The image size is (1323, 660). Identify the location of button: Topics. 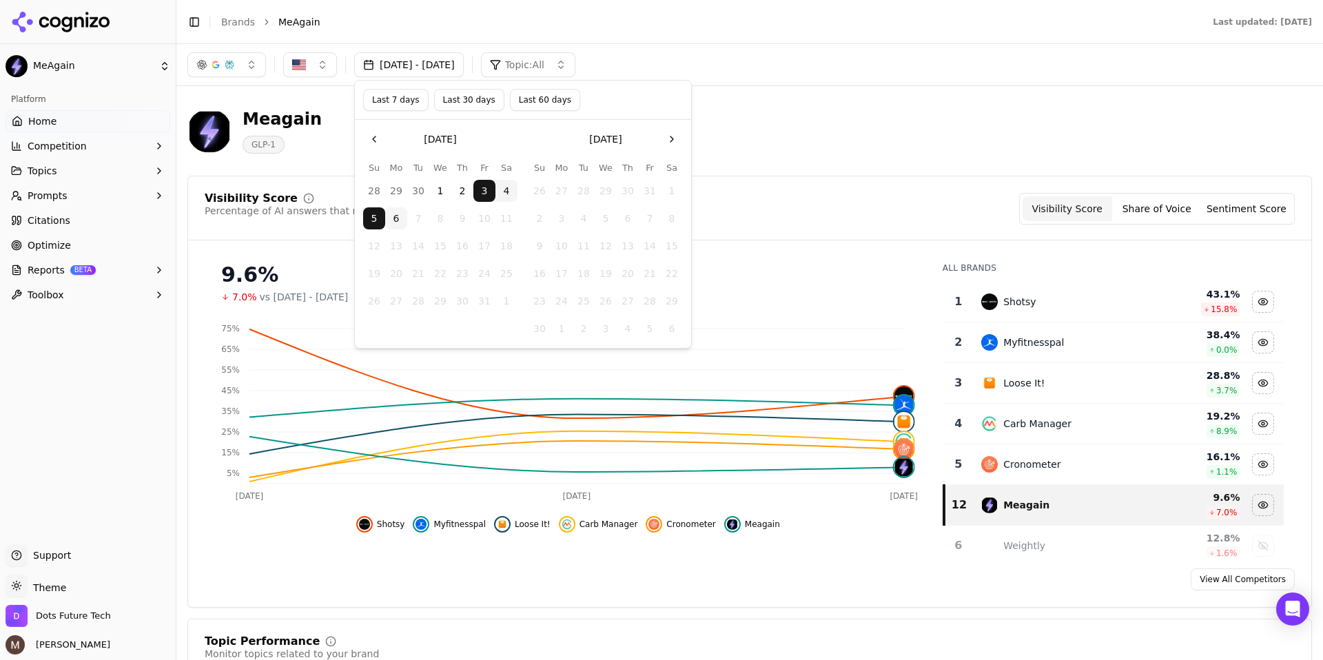
(88, 171).